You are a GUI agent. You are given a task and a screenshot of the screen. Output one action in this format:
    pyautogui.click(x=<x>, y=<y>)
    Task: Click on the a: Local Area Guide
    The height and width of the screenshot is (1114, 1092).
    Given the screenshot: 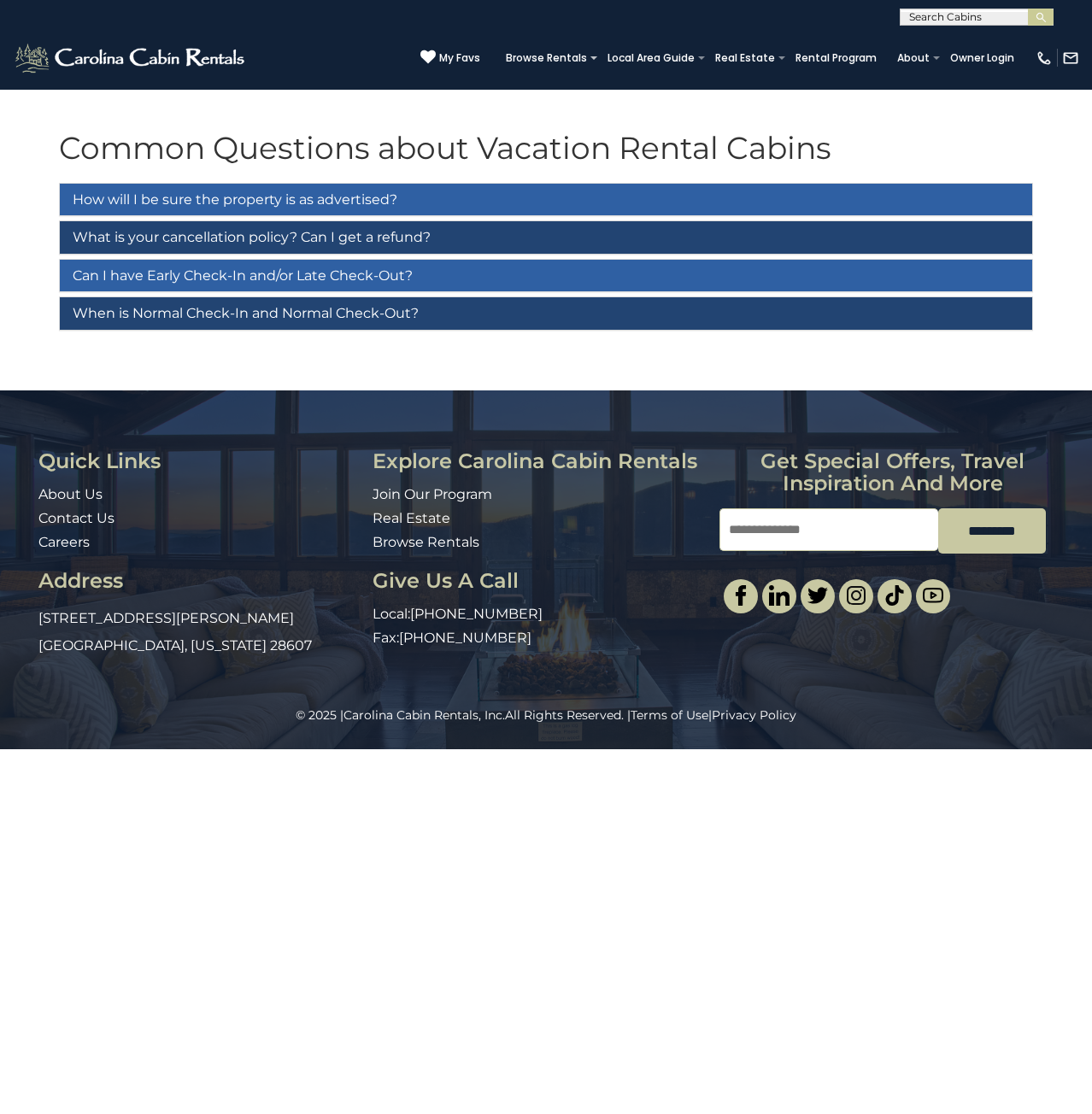 What is the action you would take?
    pyautogui.click(x=651, y=58)
    